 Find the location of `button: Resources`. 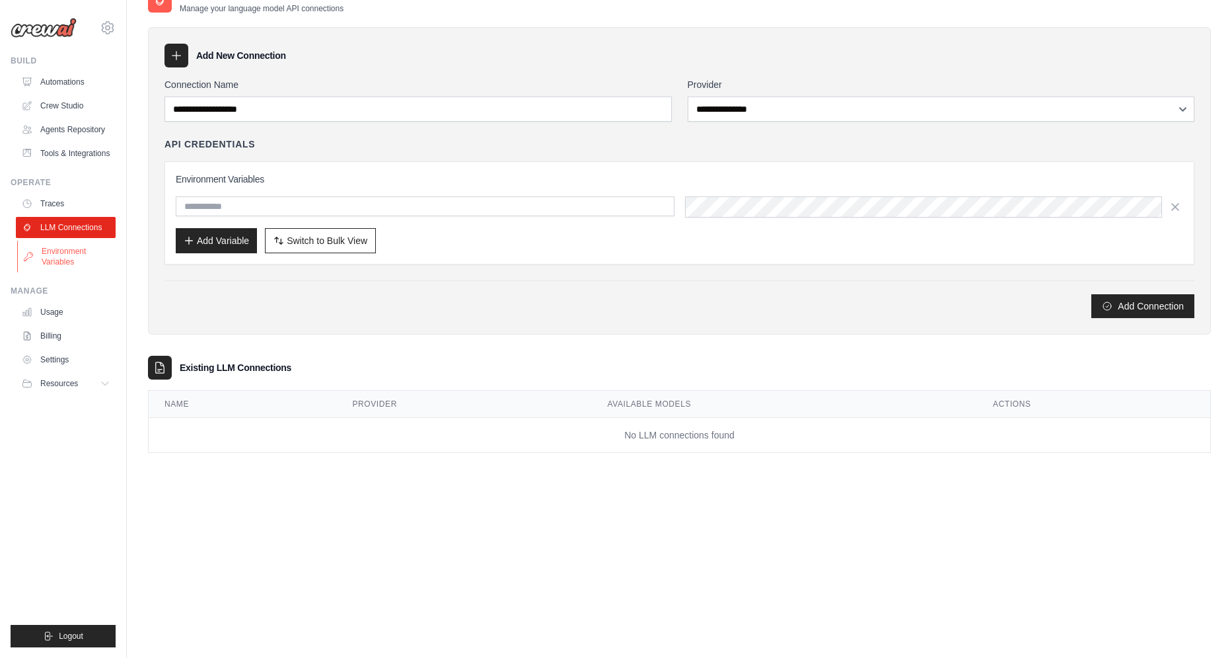

button: Resources is located at coordinates (65, 383).